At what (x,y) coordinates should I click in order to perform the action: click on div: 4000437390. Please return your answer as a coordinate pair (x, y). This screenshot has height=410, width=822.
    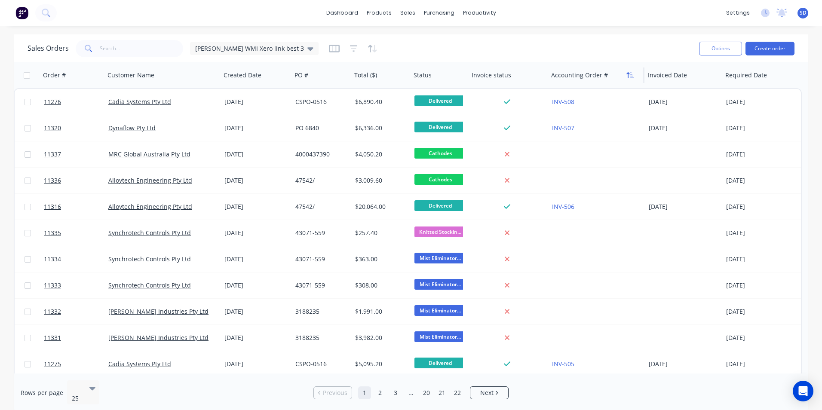
    Looking at the image, I should click on (320, 154).